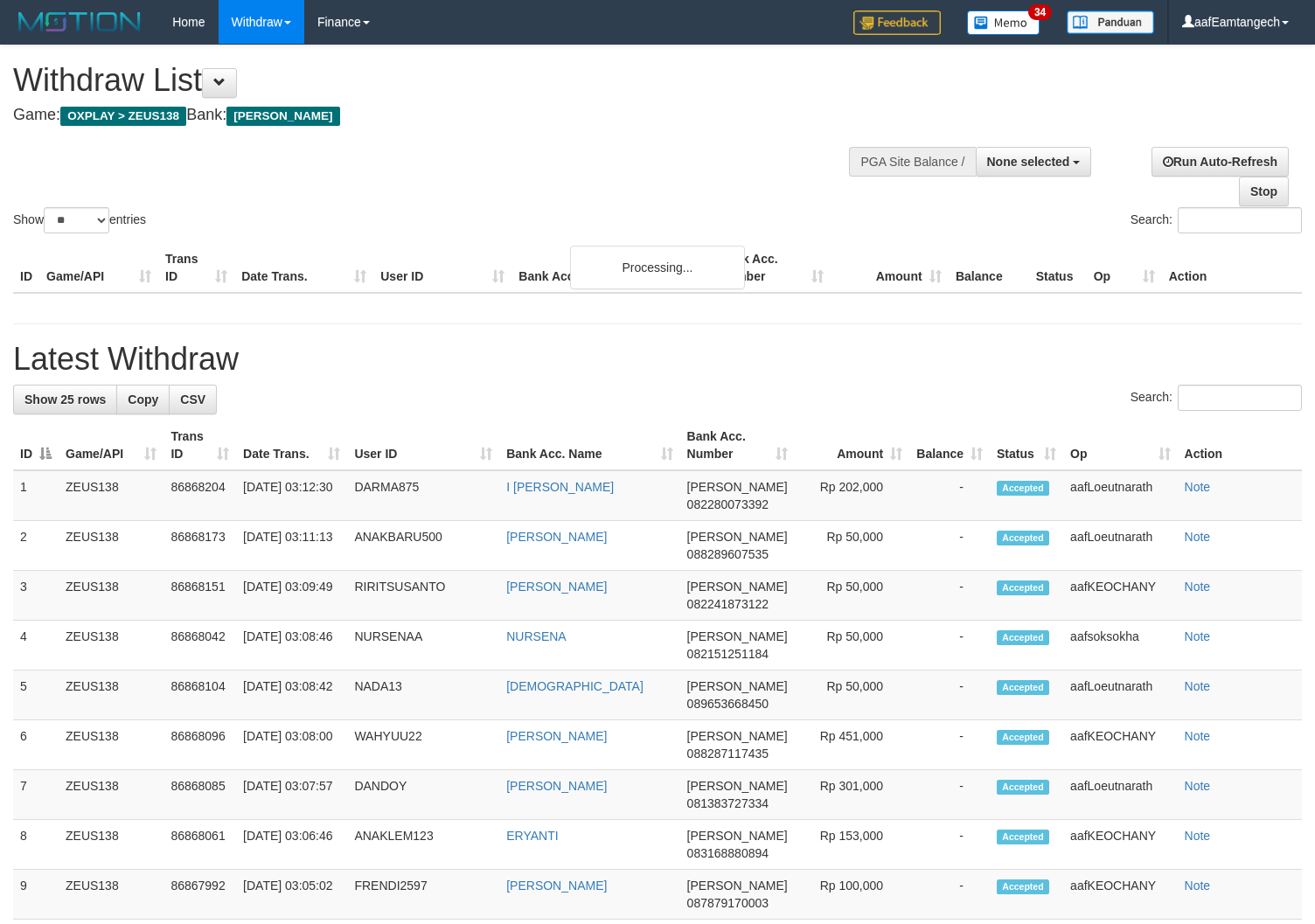  I want to click on span: Copy, so click(142, 400).